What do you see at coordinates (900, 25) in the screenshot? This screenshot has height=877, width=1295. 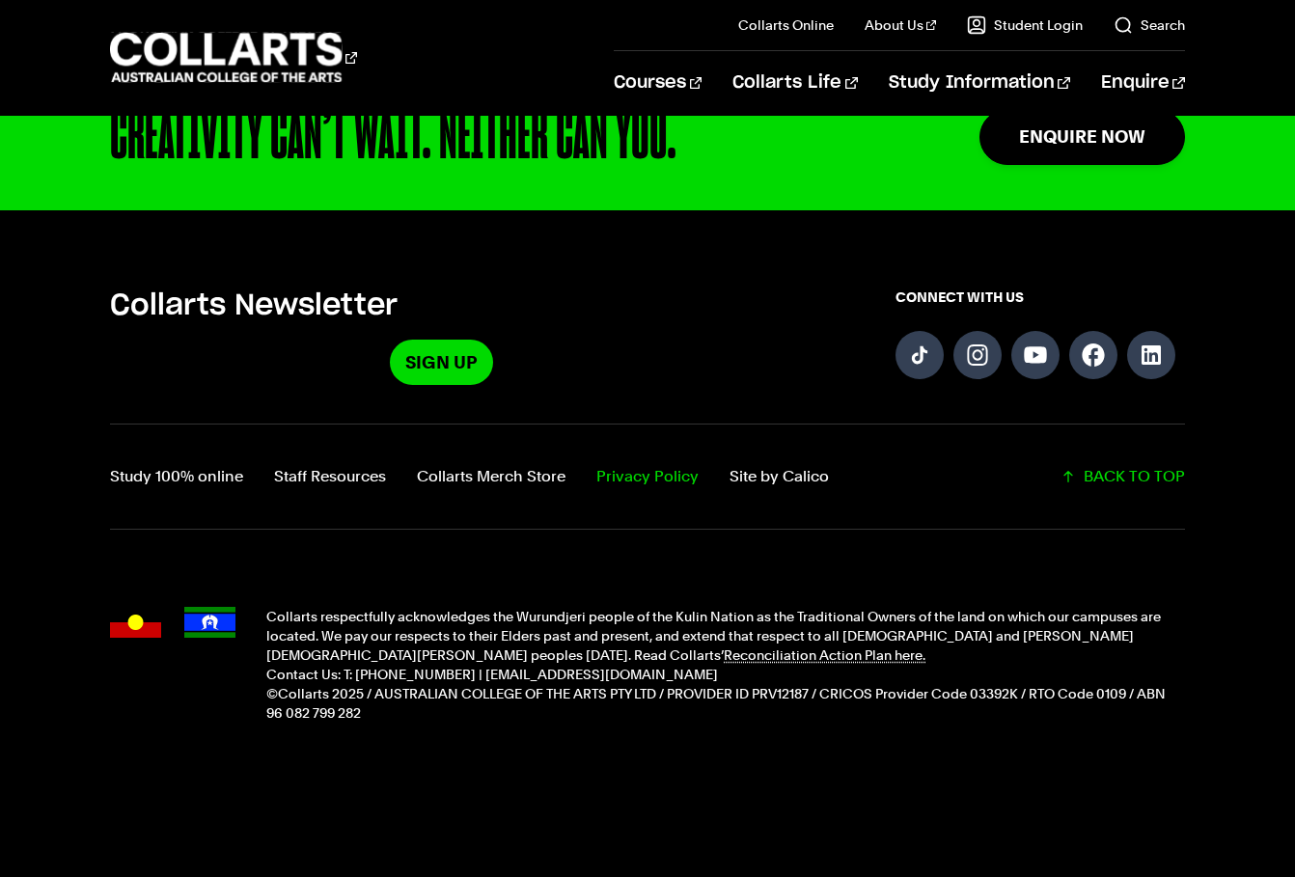 I see `a: About Us` at bounding box center [900, 25].